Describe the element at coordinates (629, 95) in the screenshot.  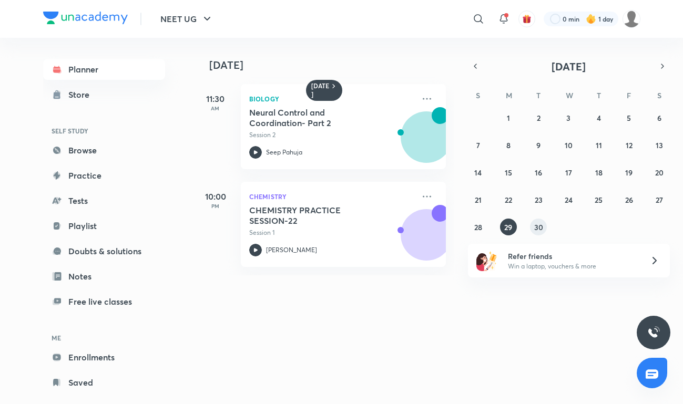
I see `abbr: Friday` at that location.